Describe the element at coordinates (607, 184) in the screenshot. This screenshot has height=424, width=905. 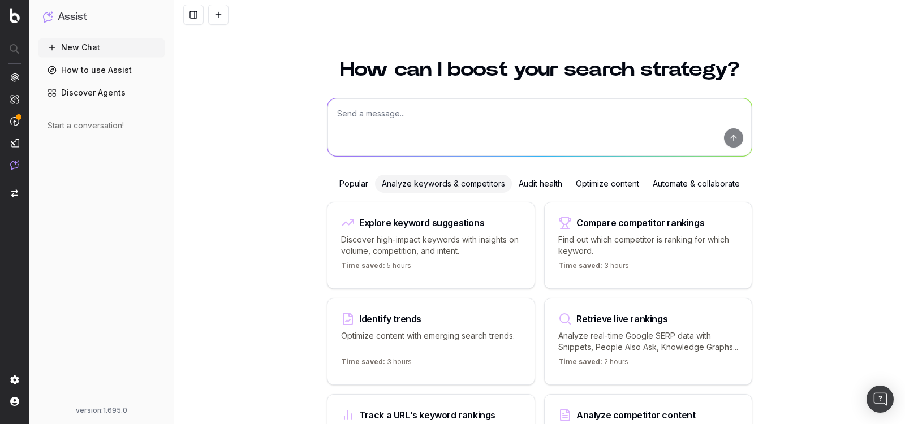
I see `div: Optimize content` at that location.